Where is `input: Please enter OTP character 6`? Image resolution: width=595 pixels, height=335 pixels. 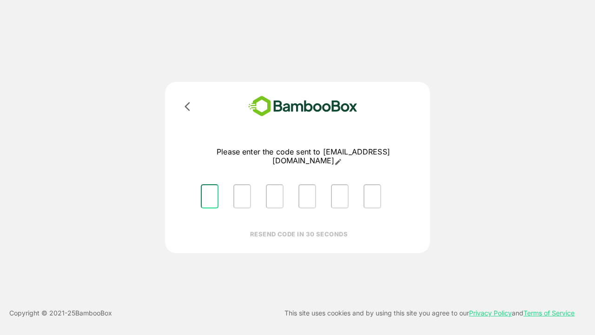
input: Please enter OTP character 6 is located at coordinates (373, 196).